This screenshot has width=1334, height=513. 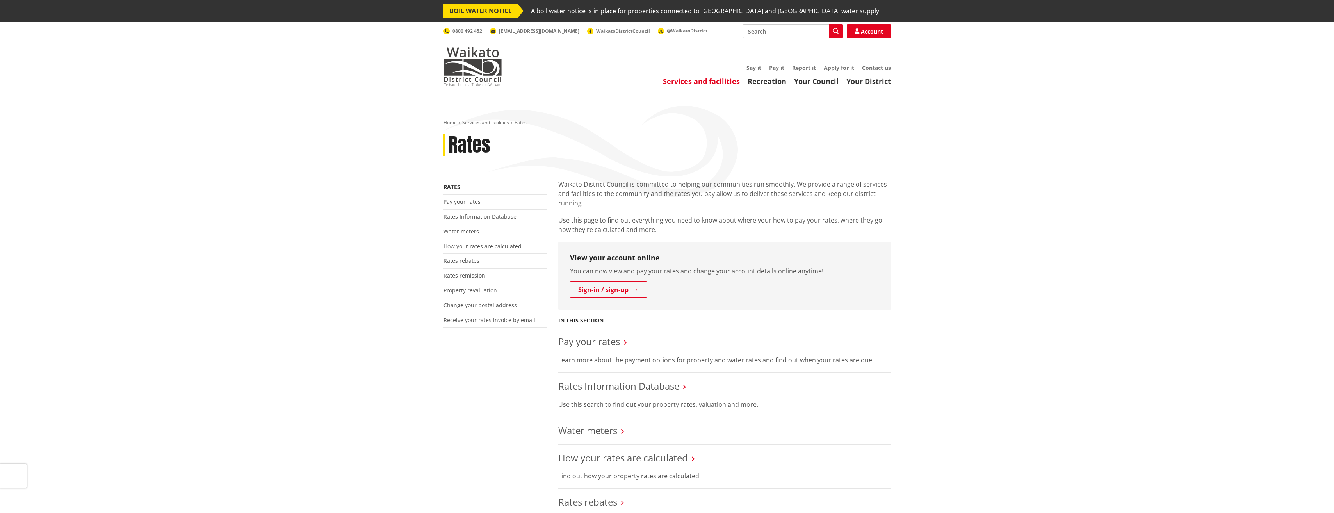 I want to click on a: Recreation, so click(x=767, y=81).